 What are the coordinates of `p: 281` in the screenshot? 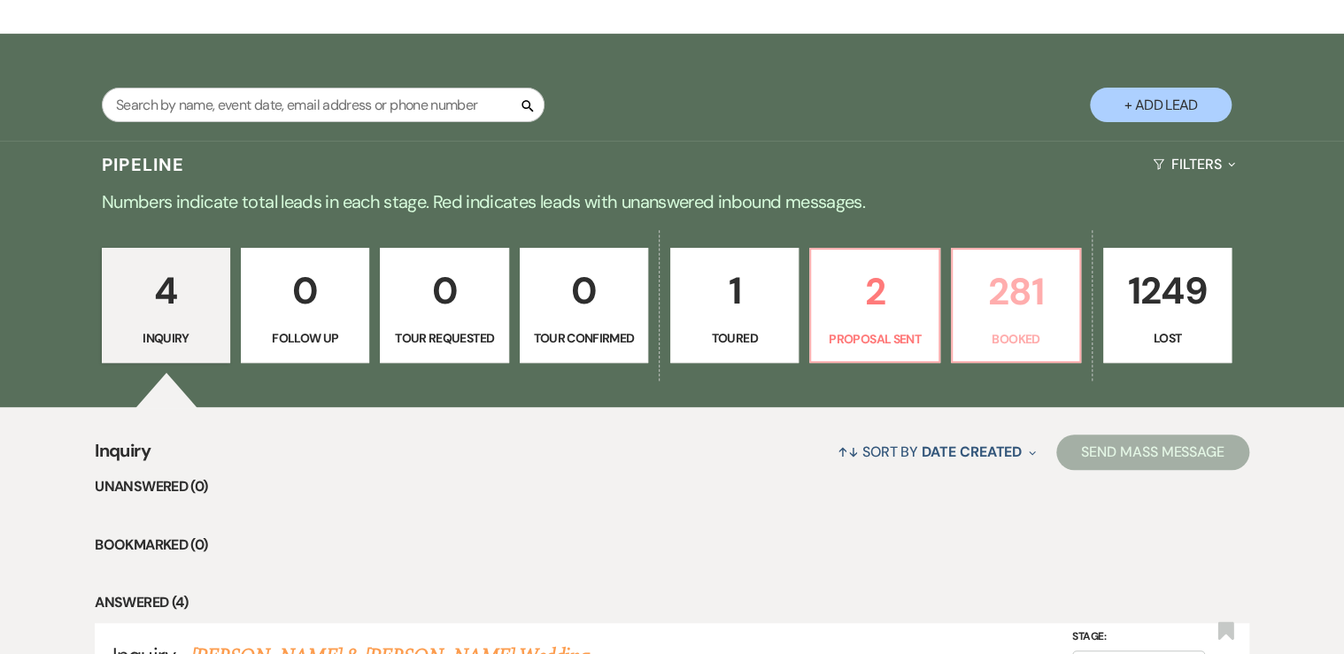 It's located at (1015, 291).